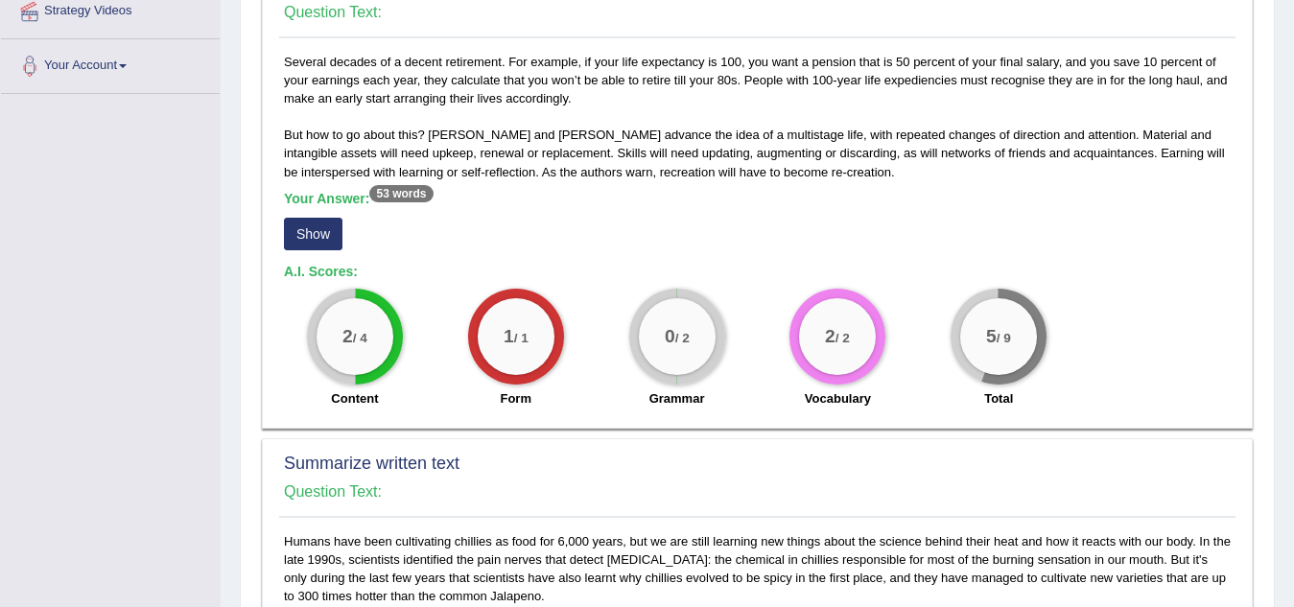 Image resolution: width=1294 pixels, height=607 pixels. I want to click on button: Show, so click(313, 234).